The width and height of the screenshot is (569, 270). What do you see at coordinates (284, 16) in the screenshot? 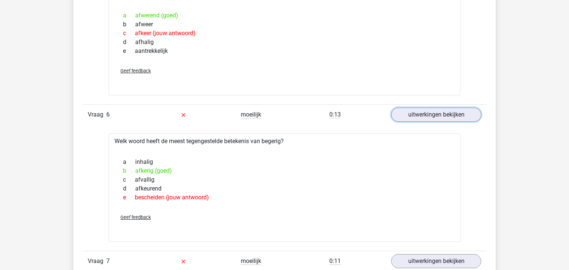
I see `div: afwerend (goed)` at bounding box center [284, 16].